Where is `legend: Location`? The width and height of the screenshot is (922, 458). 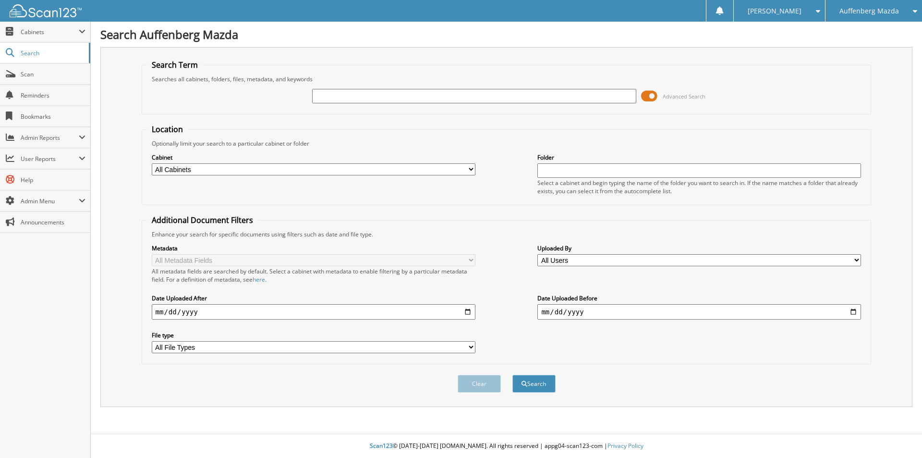
legend: Location is located at coordinates (167, 129).